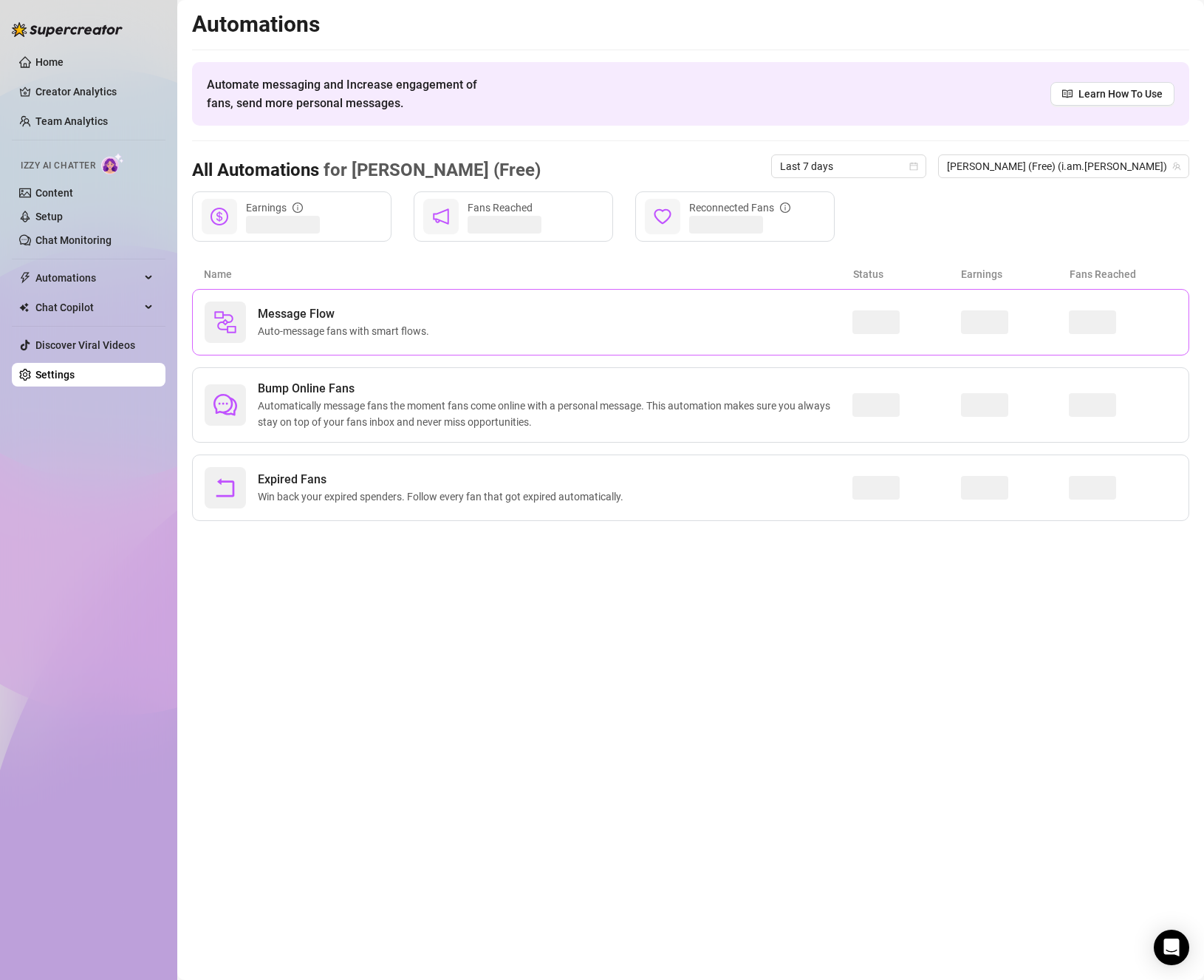 Image resolution: width=1204 pixels, height=980 pixels. What do you see at coordinates (849, 167) in the screenshot?
I see `span: Last 7 days` at bounding box center [849, 167].